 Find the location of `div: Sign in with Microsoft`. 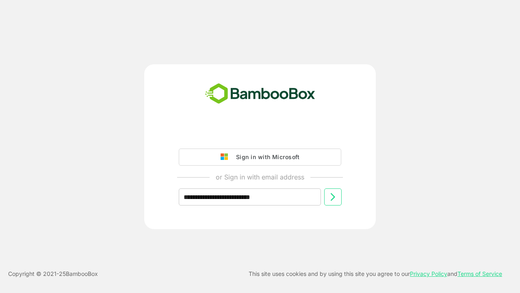

div: Sign in with Microsoft is located at coordinates (266, 157).